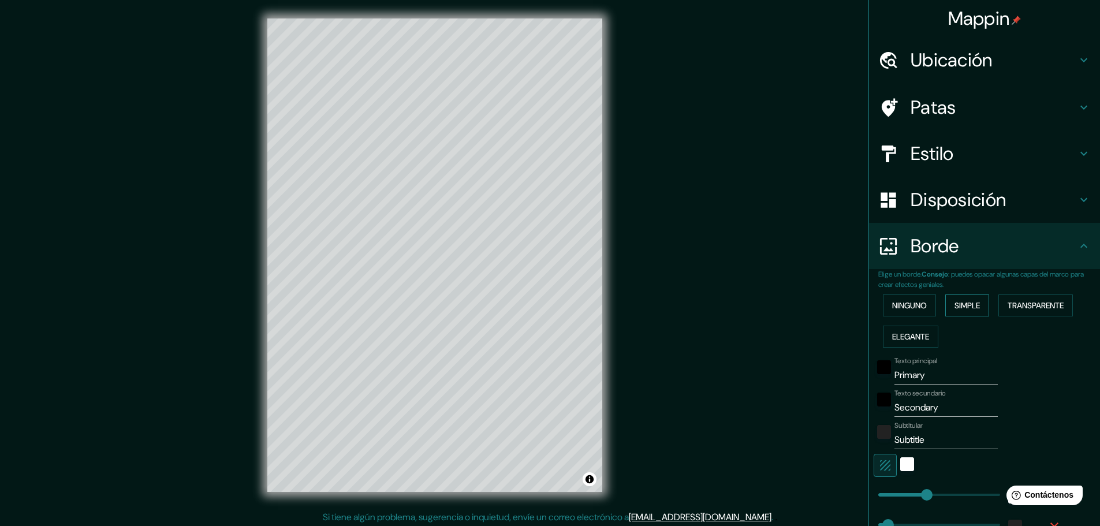 Image resolution: width=1100 pixels, height=526 pixels. I want to click on font: Patas, so click(933, 107).